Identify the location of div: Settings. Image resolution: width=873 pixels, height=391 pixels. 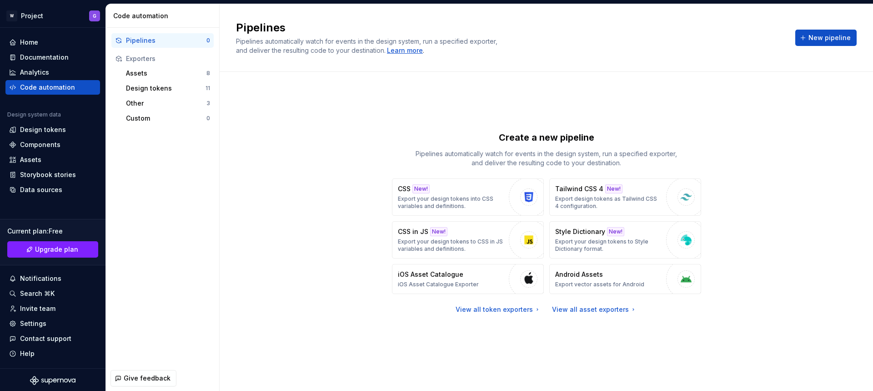
(33, 323).